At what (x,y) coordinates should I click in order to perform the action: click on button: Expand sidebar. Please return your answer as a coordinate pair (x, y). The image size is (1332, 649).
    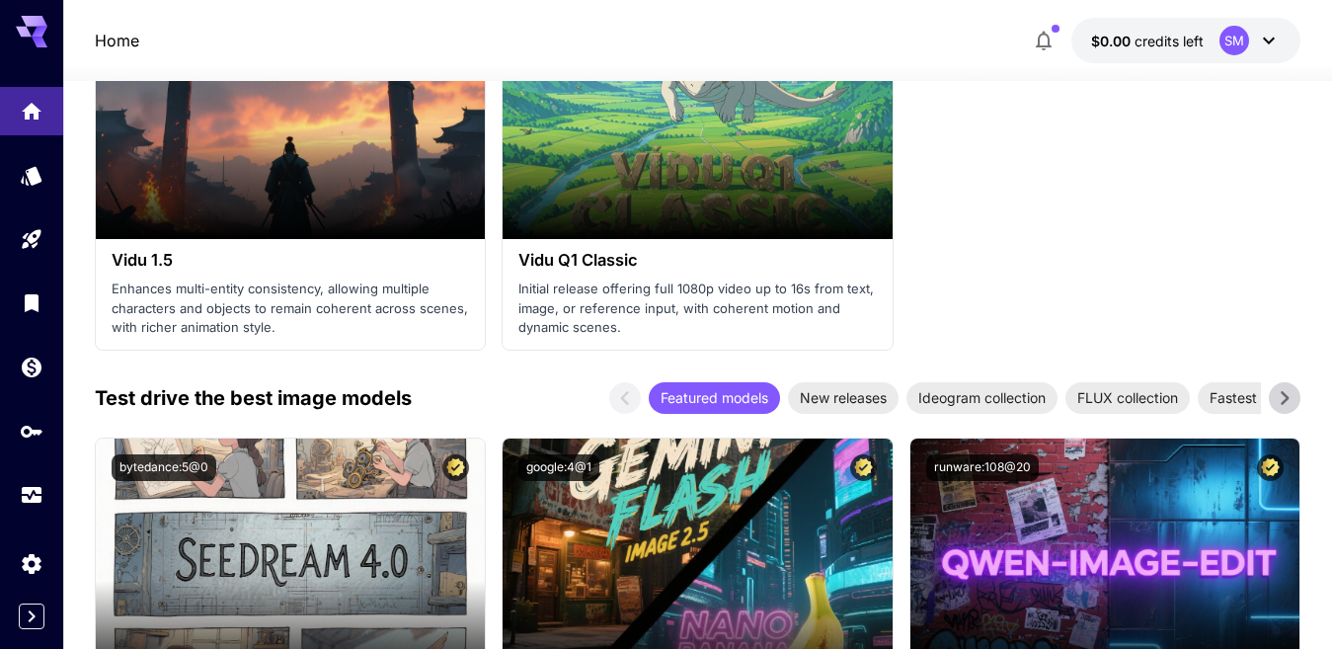
    Looking at the image, I should click on (32, 616).